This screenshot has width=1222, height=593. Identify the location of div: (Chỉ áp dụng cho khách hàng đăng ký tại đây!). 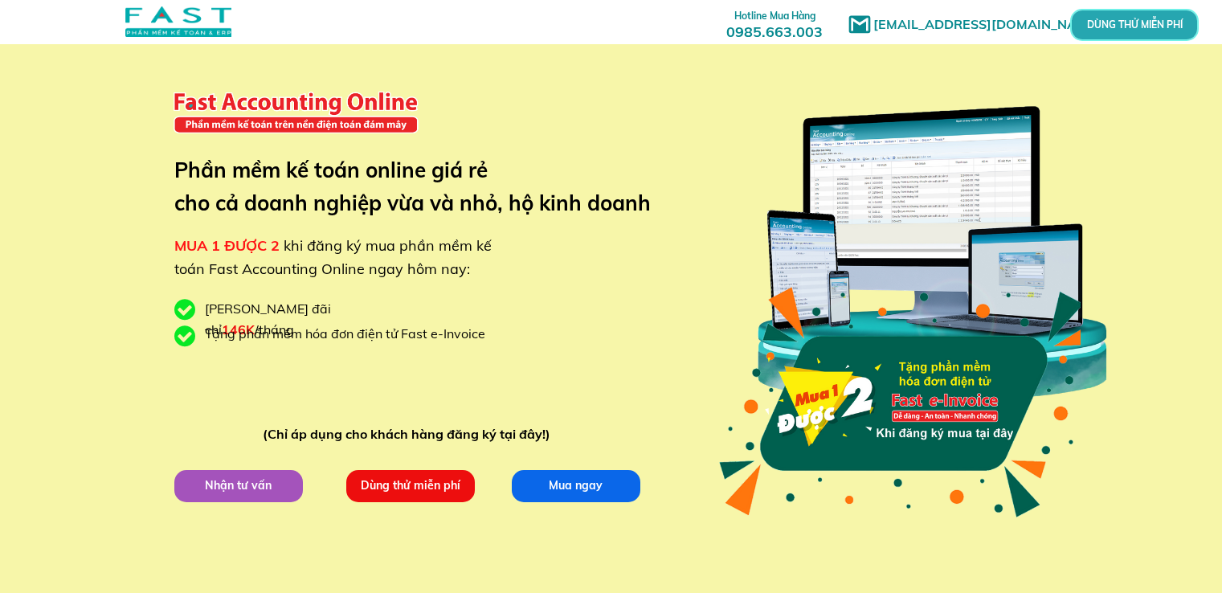
(410, 435).